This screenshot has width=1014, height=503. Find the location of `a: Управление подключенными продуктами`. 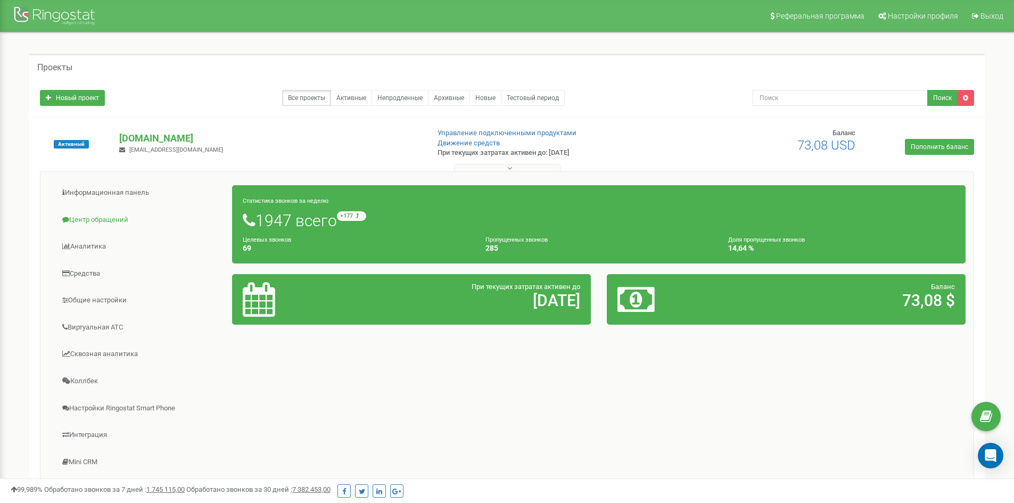

a: Управление подключенными продуктами is located at coordinates (507, 133).